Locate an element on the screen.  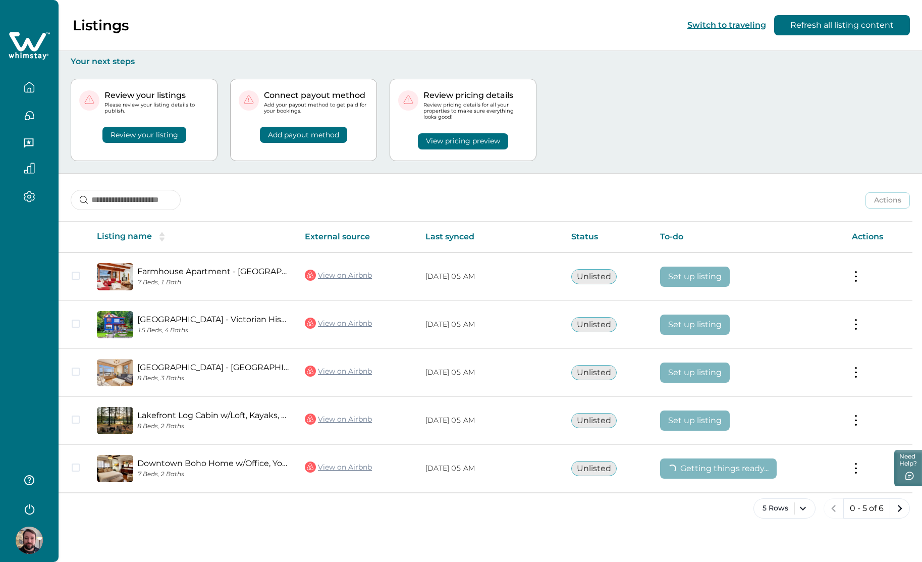
p: Please review your listing details to publish. is located at coordinates (156, 108).